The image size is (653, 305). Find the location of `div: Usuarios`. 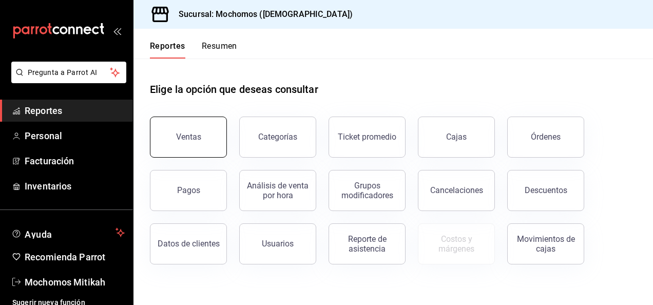

div: Usuarios is located at coordinates (278, 243).